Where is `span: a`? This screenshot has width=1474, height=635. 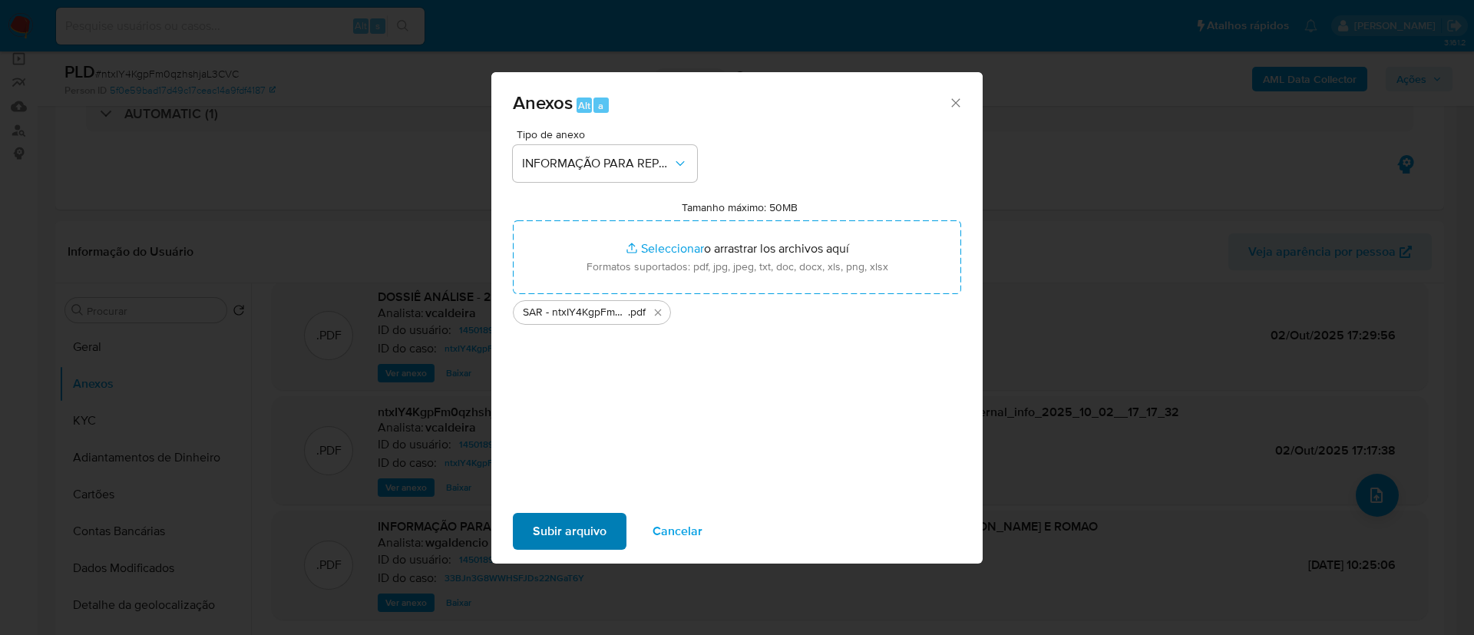
span: a is located at coordinates (600, 105).